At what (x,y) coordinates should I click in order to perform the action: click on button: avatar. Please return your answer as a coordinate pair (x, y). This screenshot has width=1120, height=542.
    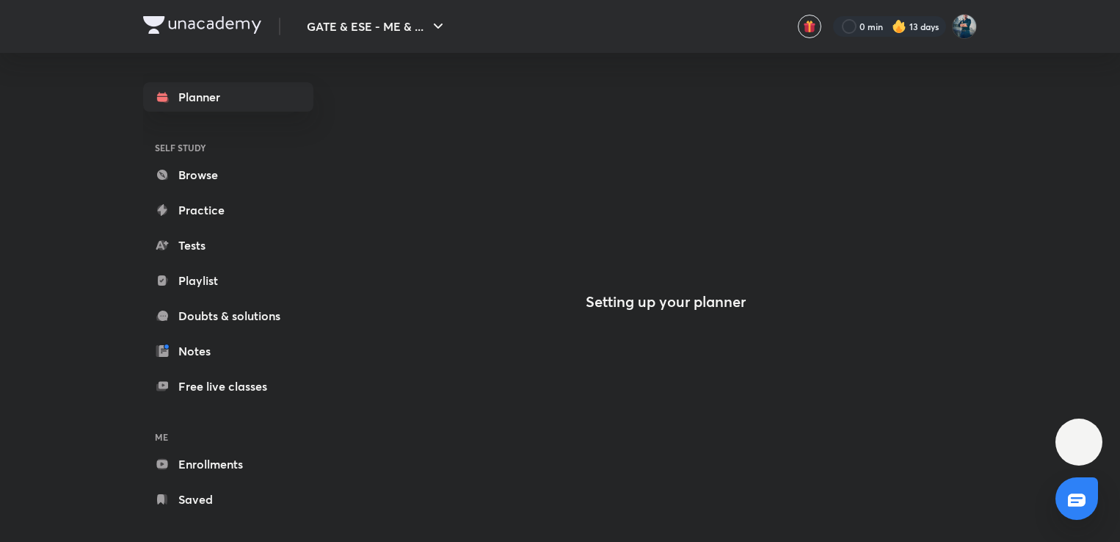
    Looking at the image, I should click on (810, 26).